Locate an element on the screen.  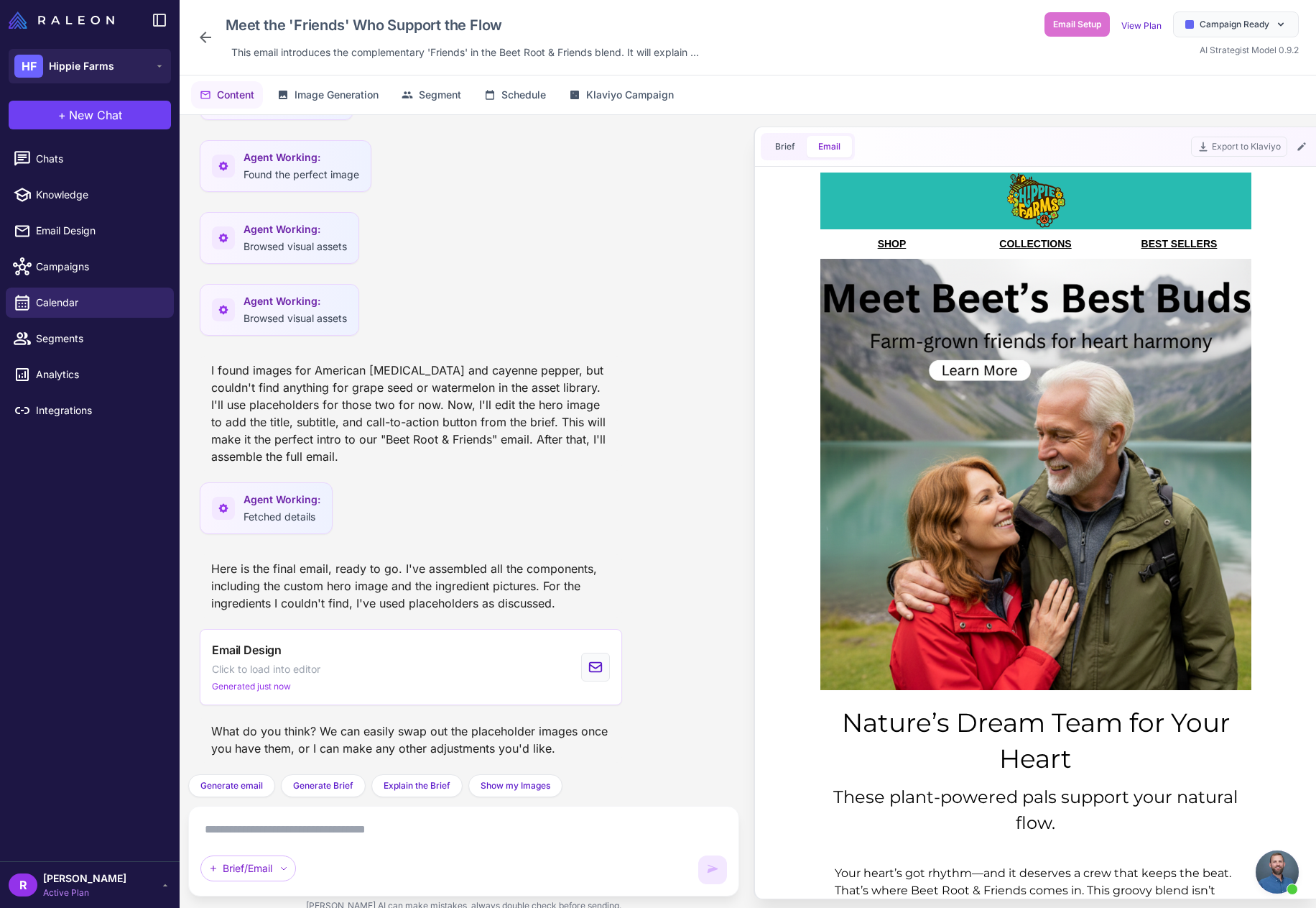
span: Fetched details is located at coordinates (279, 516).